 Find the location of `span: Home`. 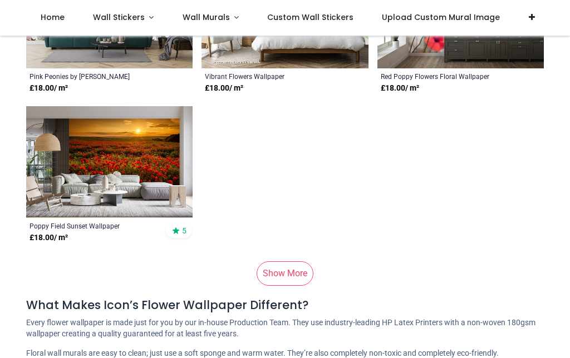

span: Home is located at coordinates (52, 17).